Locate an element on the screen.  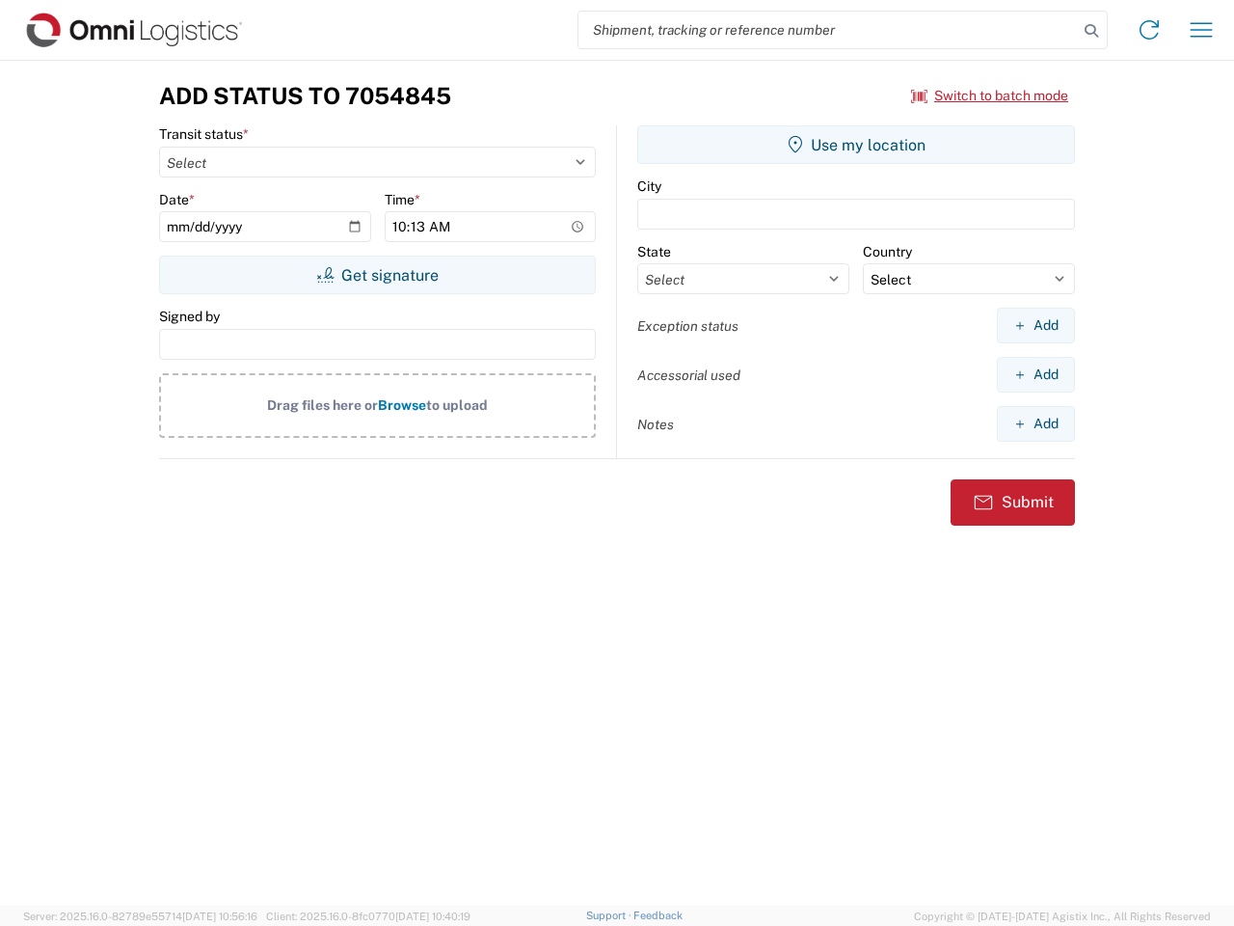
label: State is located at coordinates (654, 252).